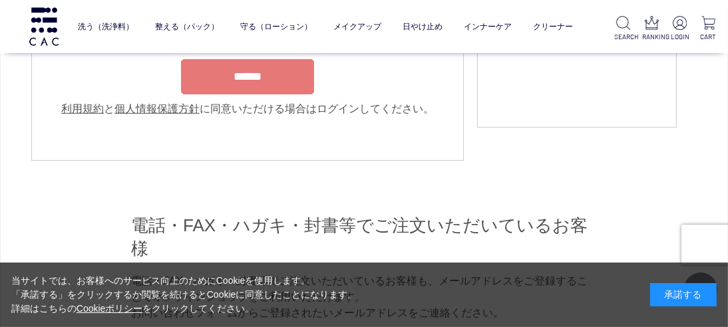 The image size is (728, 327). What do you see at coordinates (82, 108) in the screenshot?
I see `a: 利用規約` at bounding box center [82, 108].